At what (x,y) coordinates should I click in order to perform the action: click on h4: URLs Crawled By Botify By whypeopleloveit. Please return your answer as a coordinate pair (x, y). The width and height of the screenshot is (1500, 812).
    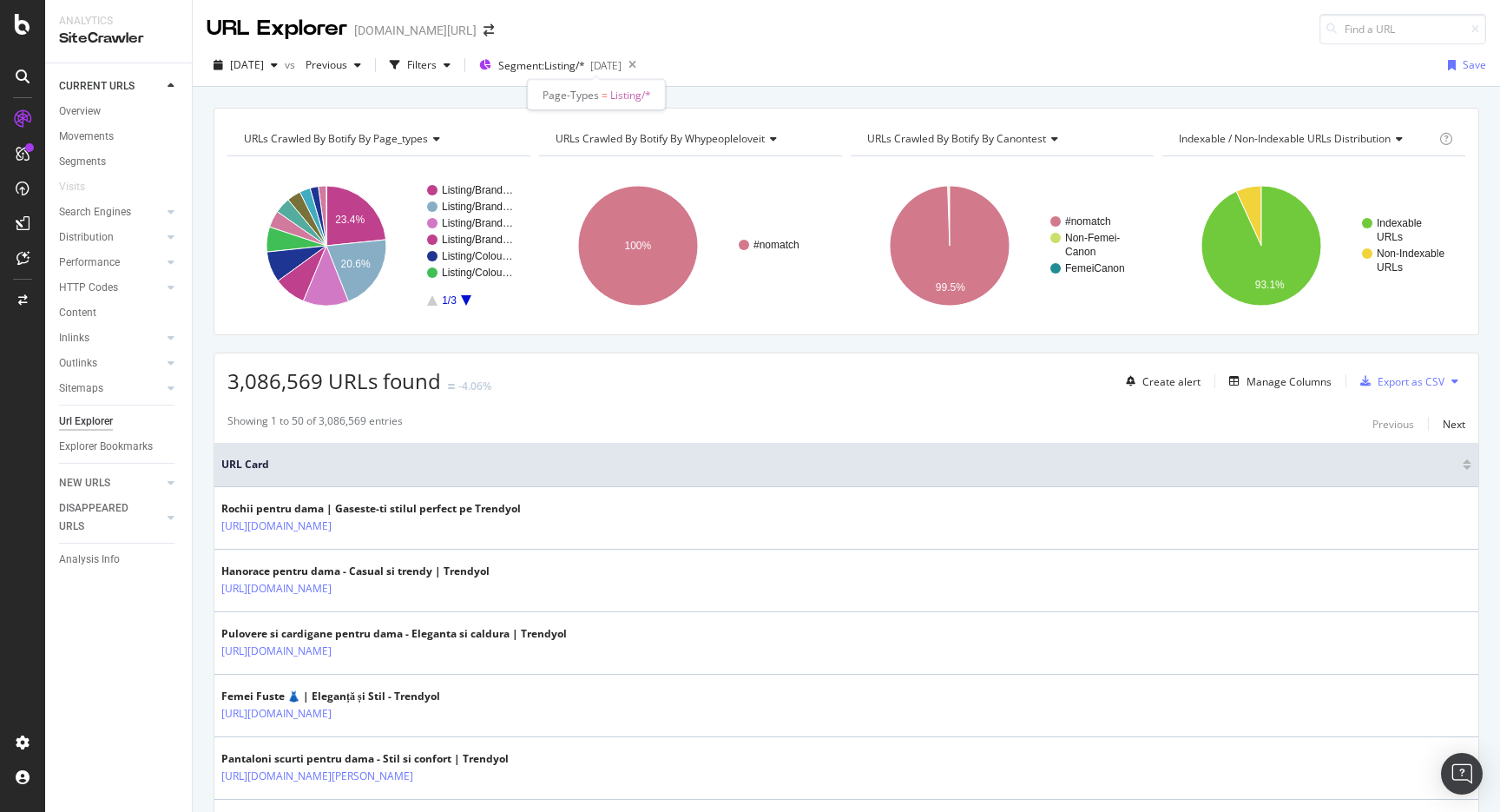
    Looking at the image, I should click on (690, 139).